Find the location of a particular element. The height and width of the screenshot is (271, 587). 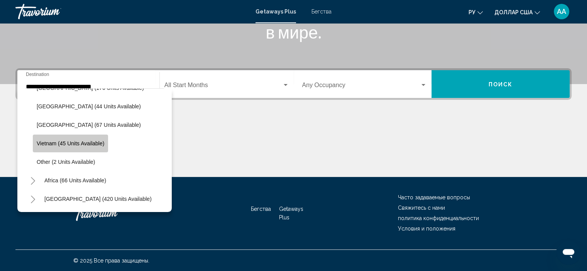

button: Изменить язык is located at coordinates (476, 12).